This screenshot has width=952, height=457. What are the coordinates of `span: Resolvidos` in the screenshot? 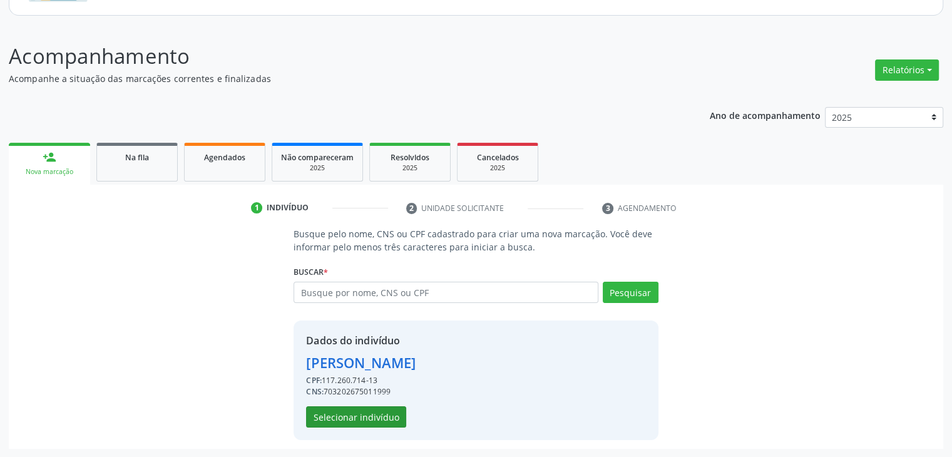 It's located at (410, 157).